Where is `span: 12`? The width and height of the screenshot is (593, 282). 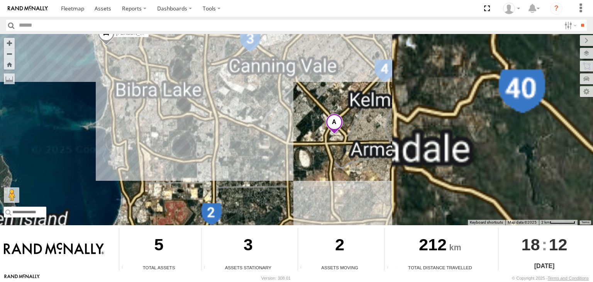
span: 12 is located at coordinates (558, 244).